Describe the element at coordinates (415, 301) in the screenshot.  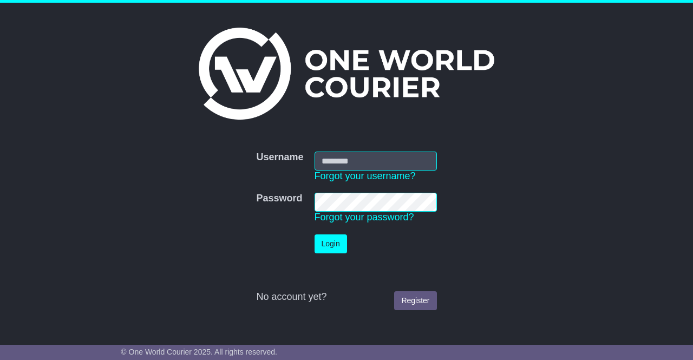
I see `a: Register` at that location.